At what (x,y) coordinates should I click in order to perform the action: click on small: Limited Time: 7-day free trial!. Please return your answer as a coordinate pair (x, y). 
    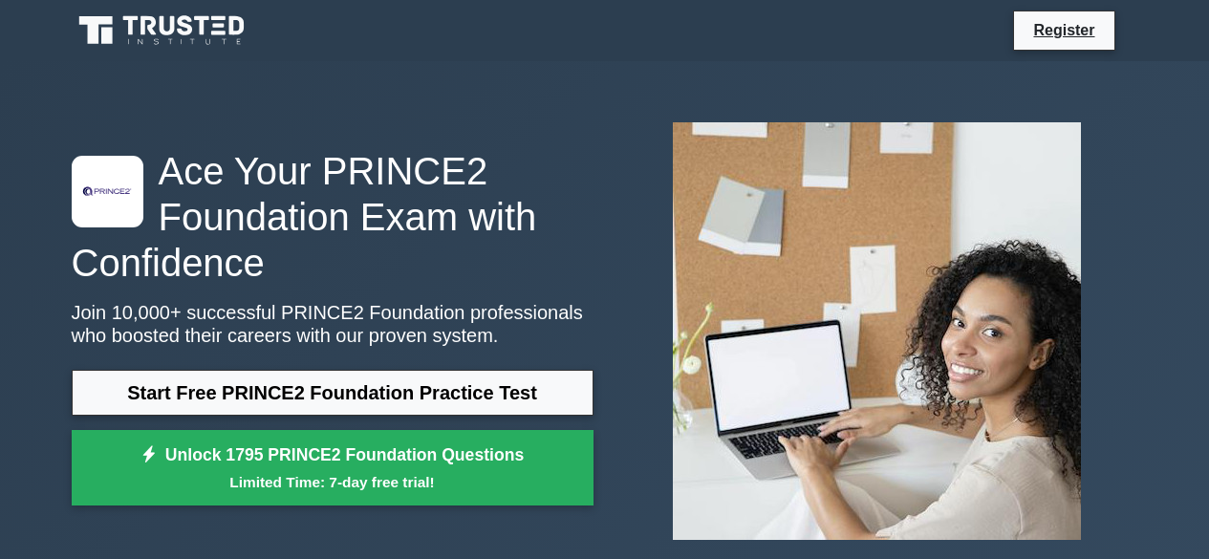
    Looking at the image, I should click on (333, 482).